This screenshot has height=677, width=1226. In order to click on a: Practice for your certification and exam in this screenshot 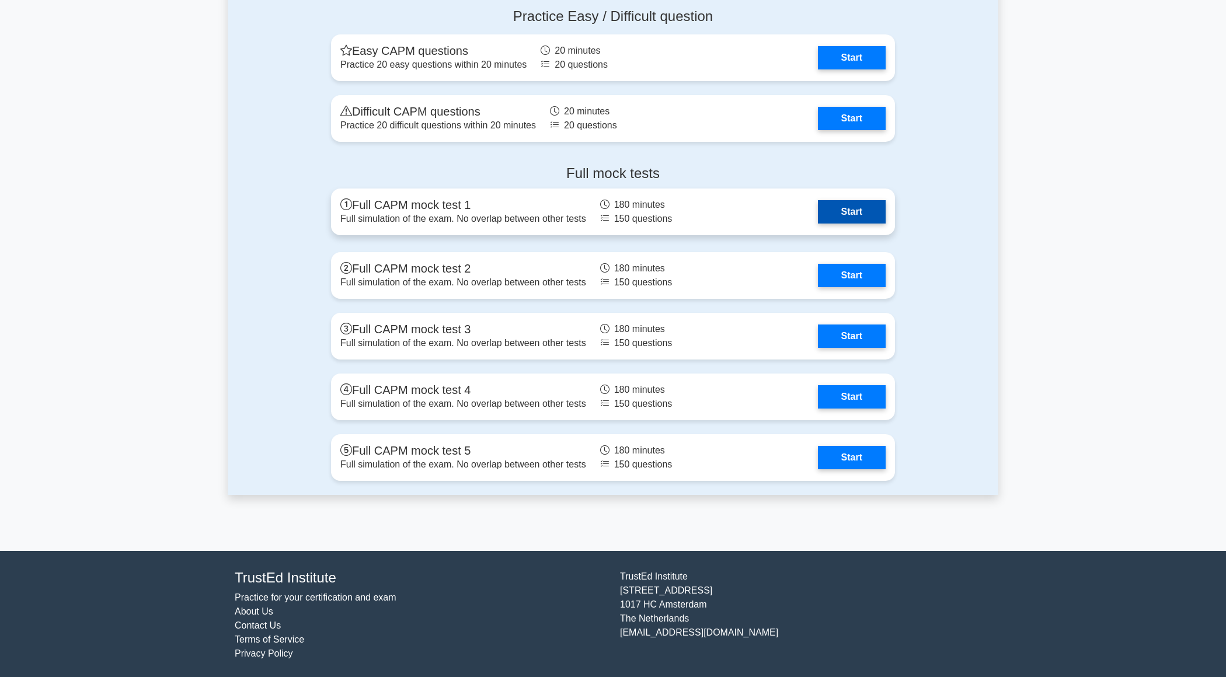, I will do `click(315, 597)`.